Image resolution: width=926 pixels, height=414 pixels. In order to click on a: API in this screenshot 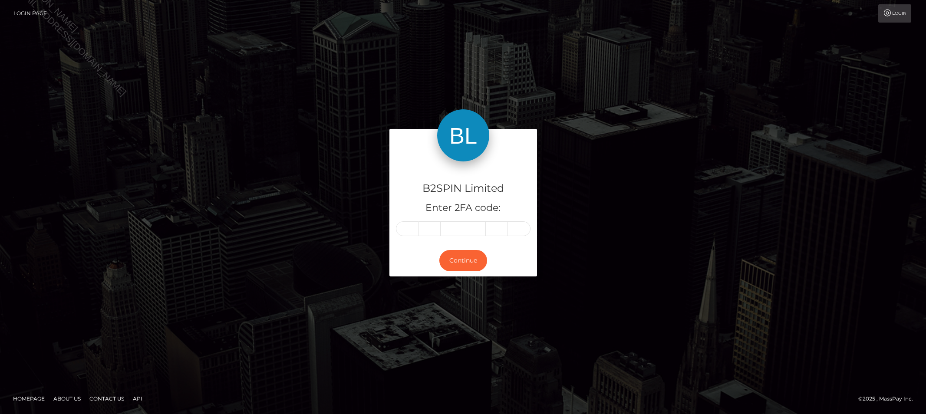, I will do `click(138, 399)`.